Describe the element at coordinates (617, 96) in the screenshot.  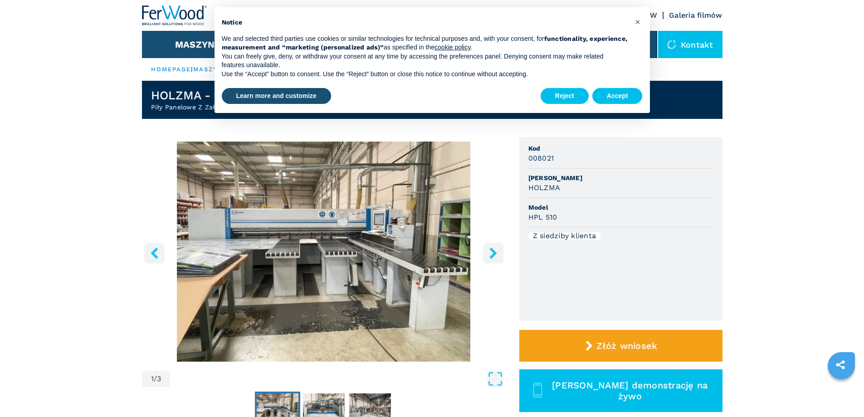
I see `button: Accept` at that location.